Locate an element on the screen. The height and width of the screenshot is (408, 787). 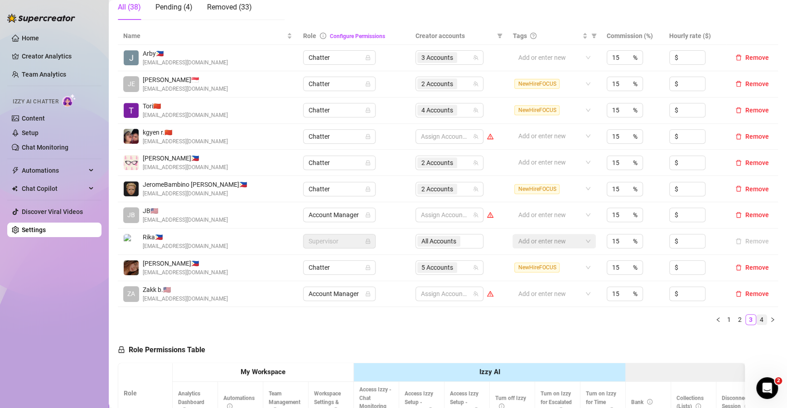
li: 2 is located at coordinates (740, 319).